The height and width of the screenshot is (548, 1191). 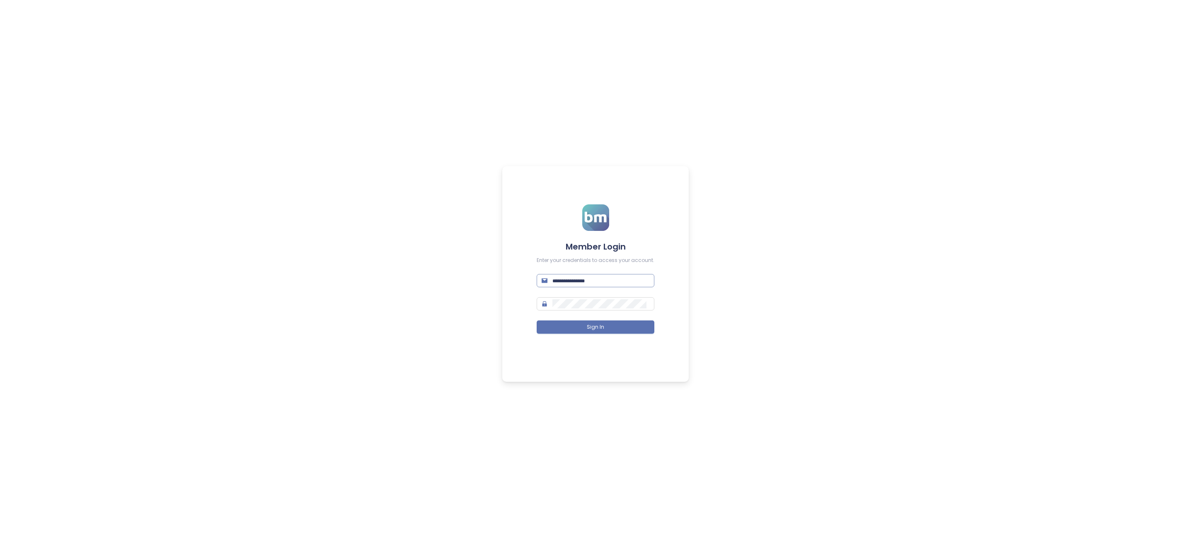 I want to click on span: Sign In, so click(x=596, y=327).